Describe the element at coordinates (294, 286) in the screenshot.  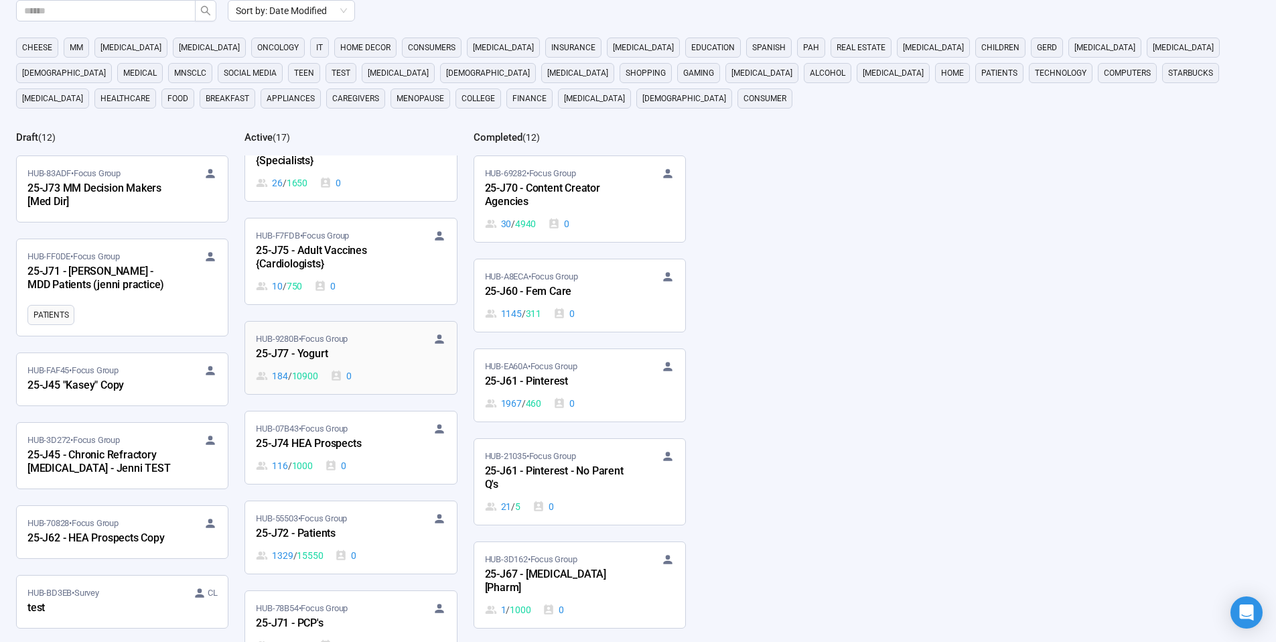
I see `span: 750` at that location.